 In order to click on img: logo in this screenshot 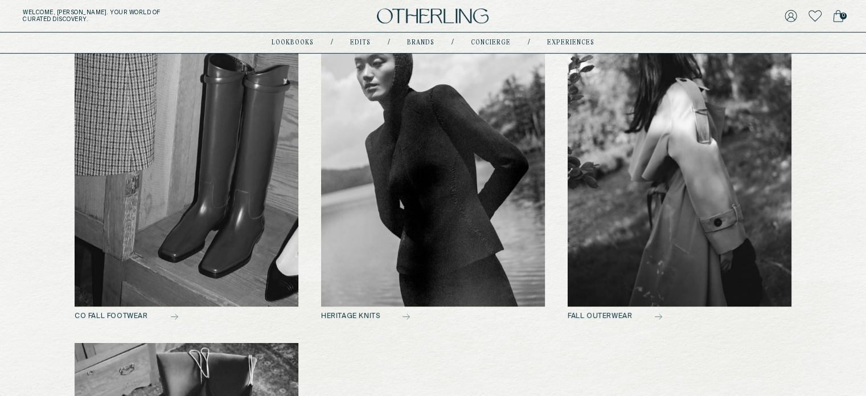, I will do `click(433, 16)`.